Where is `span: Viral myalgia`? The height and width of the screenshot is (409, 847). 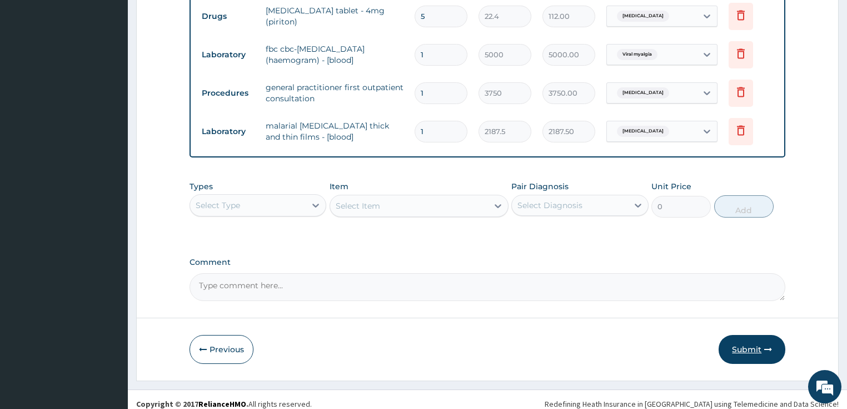
span: Viral myalgia is located at coordinates (637, 54).